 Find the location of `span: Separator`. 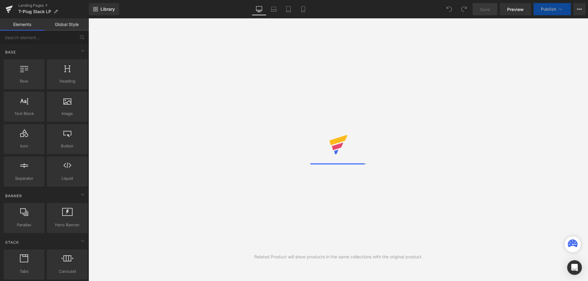

span: Separator is located at coordinates (24, 179).